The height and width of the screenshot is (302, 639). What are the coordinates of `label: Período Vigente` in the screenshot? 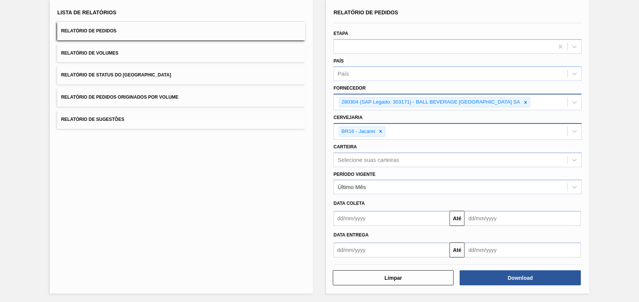 It's located at (354, 174).